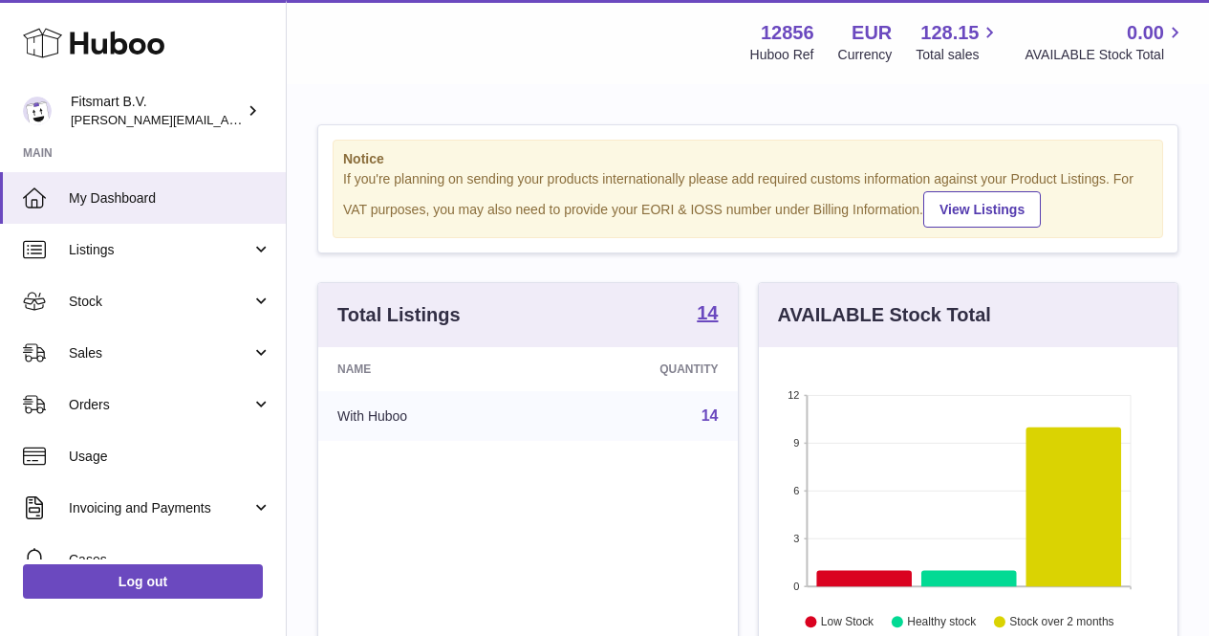 The image size is (1209, 636). I want to click on strong: 12856, so click(788, 33).